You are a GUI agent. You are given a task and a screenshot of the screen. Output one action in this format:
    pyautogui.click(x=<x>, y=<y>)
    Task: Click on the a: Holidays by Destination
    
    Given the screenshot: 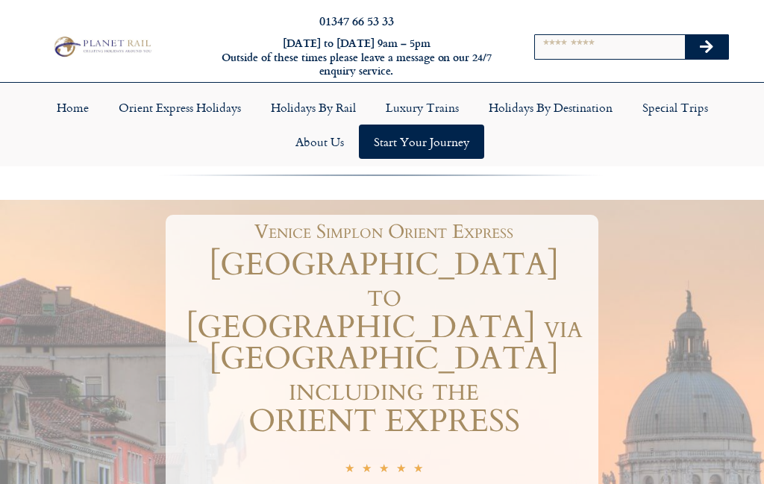 What is the action you would take?
    pyautogui.click(x=550, y=107)
    